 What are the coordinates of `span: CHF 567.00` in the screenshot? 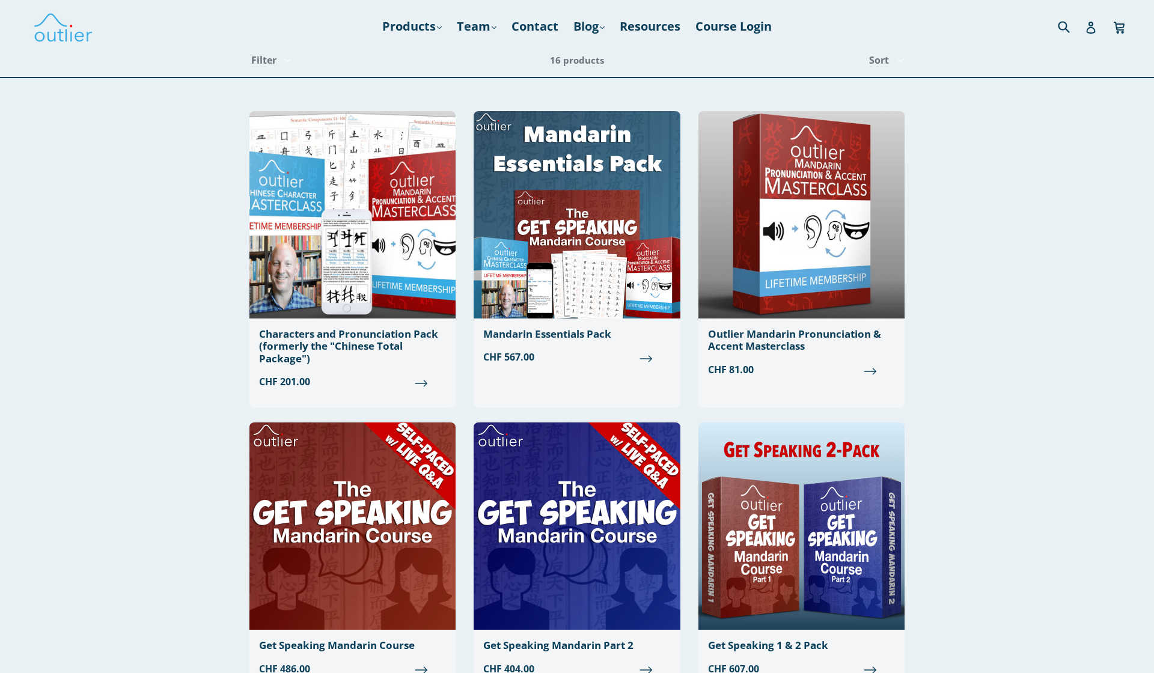 It's located at (576, 357).